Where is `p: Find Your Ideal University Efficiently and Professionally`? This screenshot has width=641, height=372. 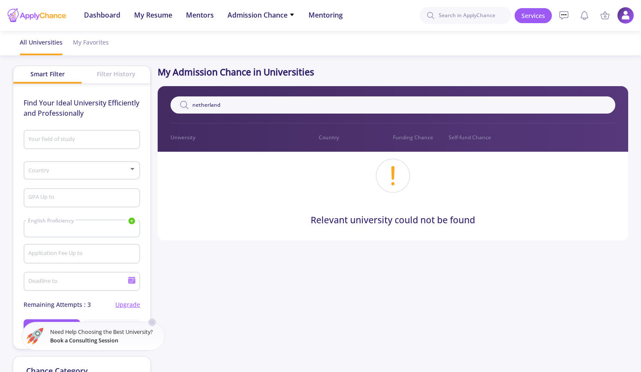 p: Find Your Ideal University Efficiently and Professionally is located at coordinates (82, 108).